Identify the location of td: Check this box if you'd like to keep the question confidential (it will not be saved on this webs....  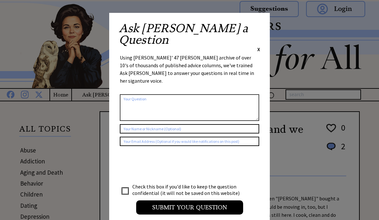
(189, 189).